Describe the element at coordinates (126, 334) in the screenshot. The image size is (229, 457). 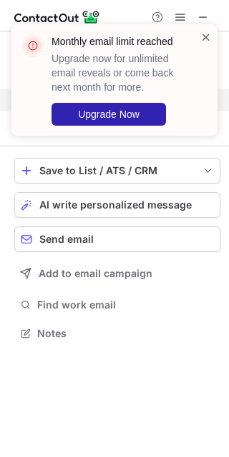
I see `span: Notes` at that location.